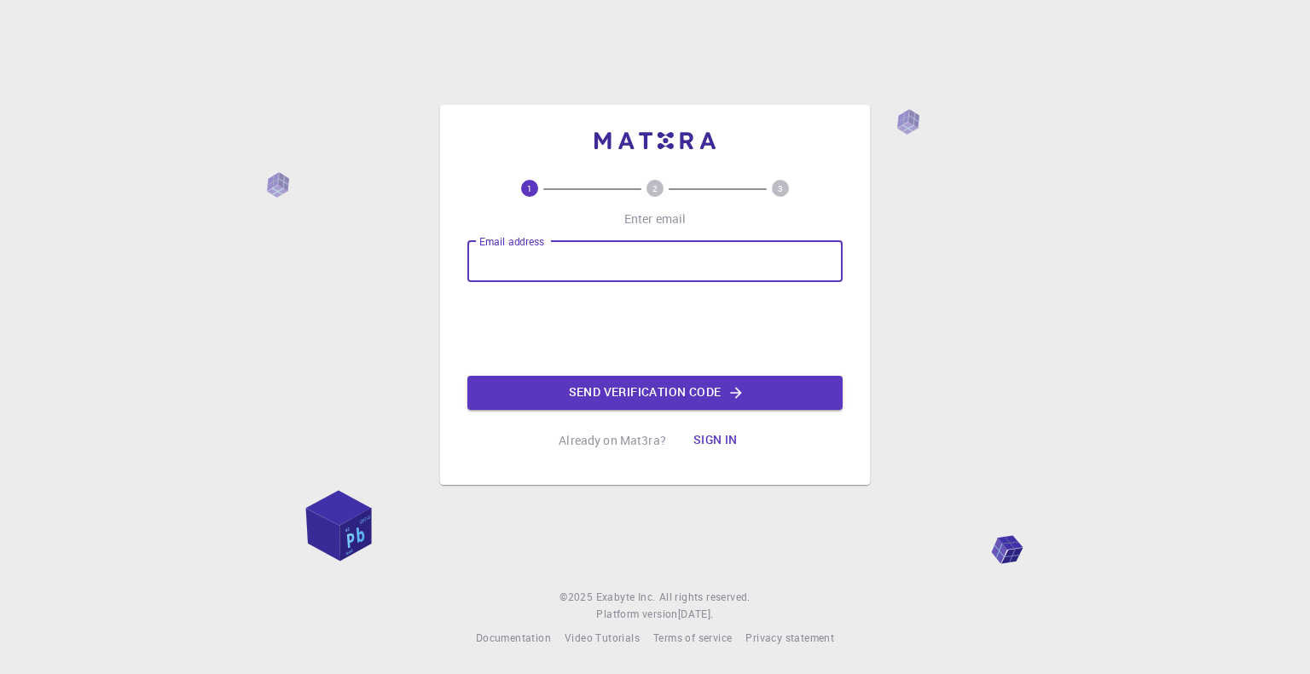 Image resolution: width=1310 pixels, height=674 pixels. What do you see at coordinates (513, 638) in the screenshot?
I see `span: Documentation` at bounding box center [513, 638].